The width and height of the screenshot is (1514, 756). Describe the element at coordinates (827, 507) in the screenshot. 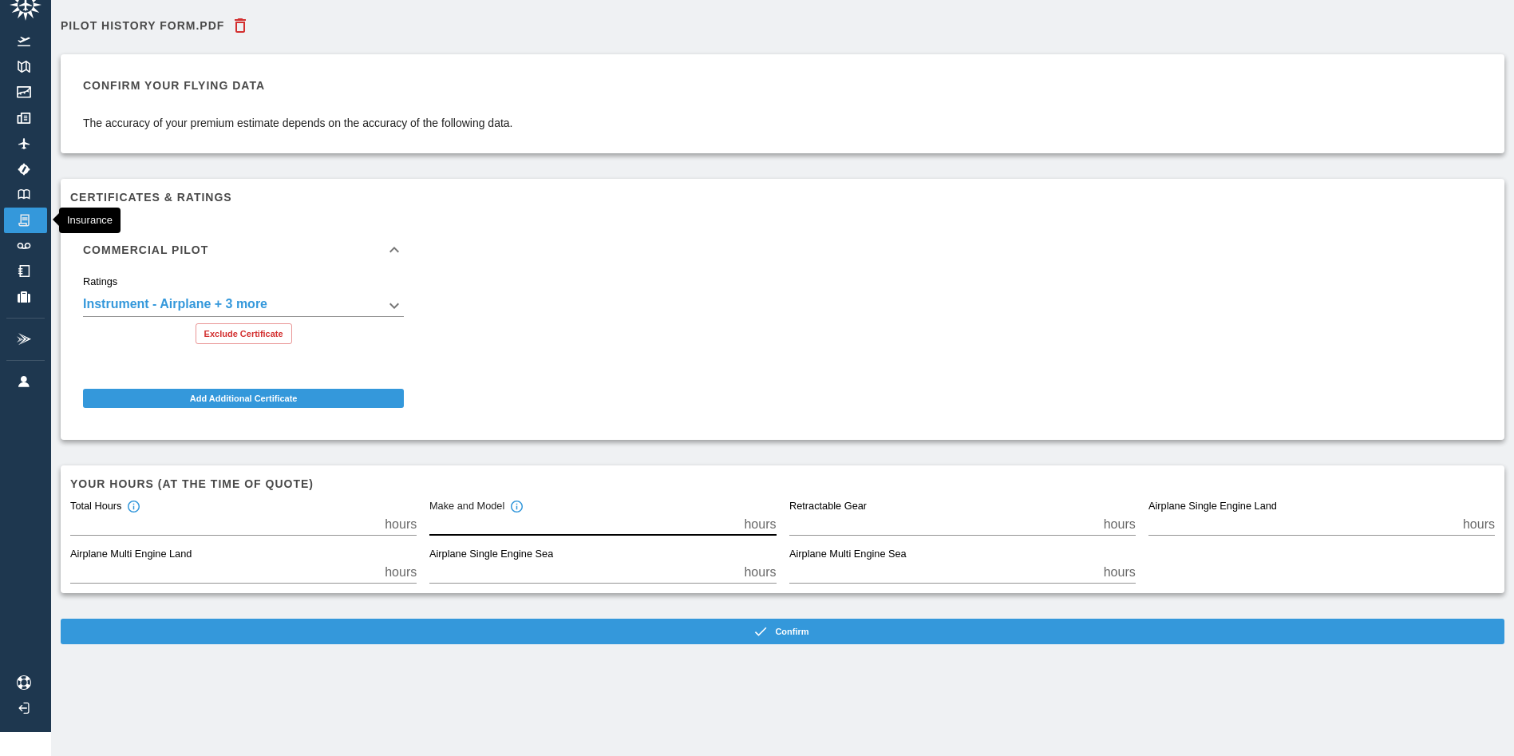

I see `label: Retractable Gear` at that location.